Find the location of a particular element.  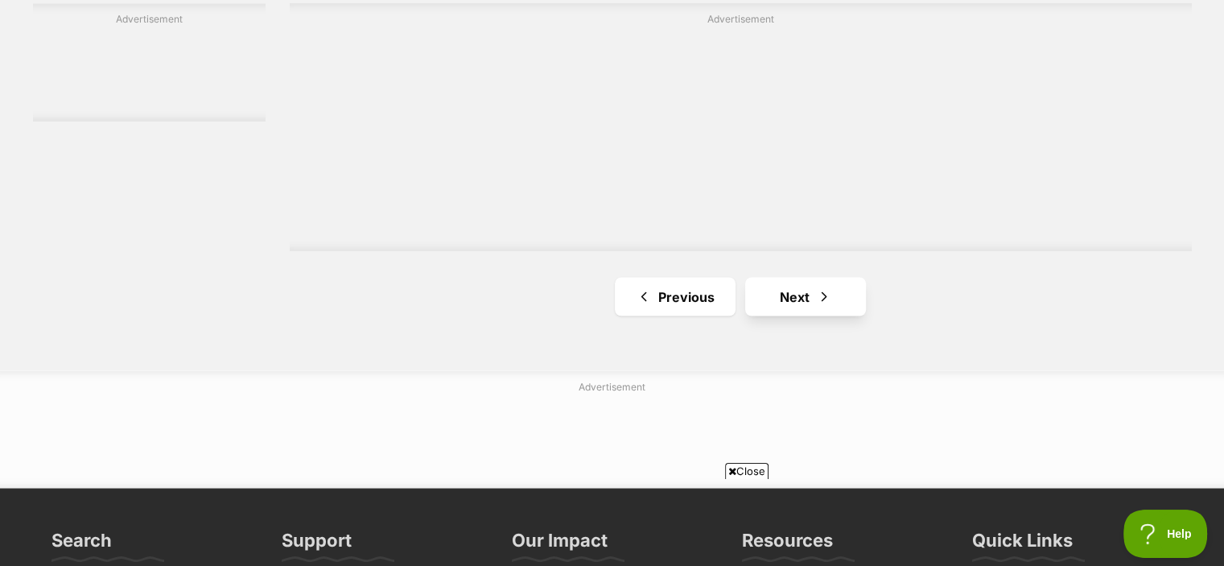

a: Previous page is located at coordinates (675, 296).